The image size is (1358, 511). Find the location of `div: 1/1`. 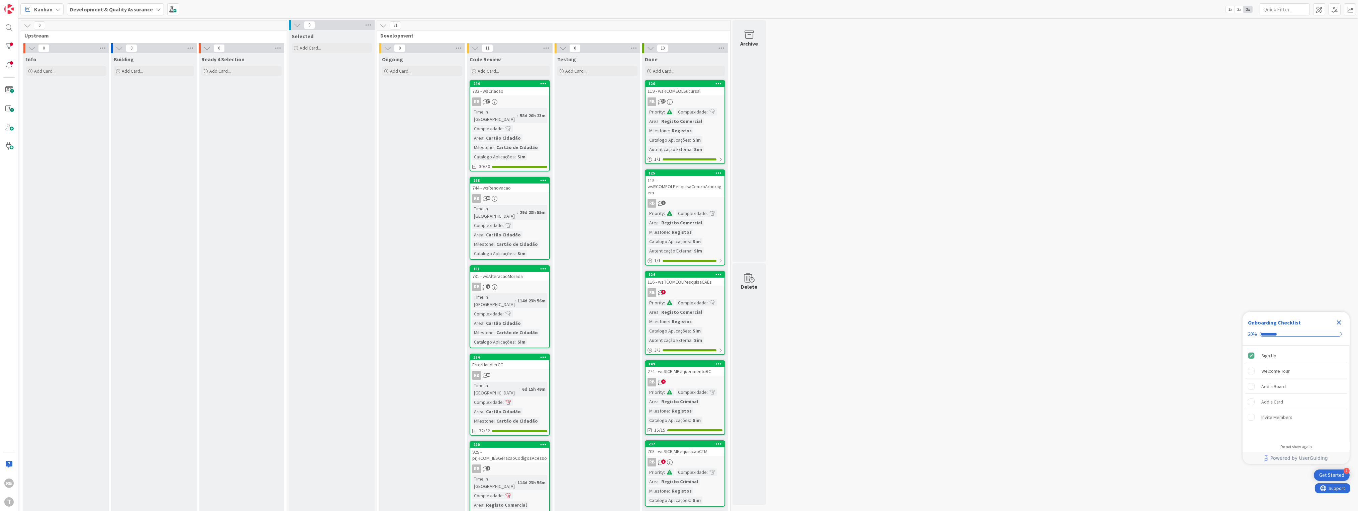

div: 1/1 is located at coordinates (685, 260).